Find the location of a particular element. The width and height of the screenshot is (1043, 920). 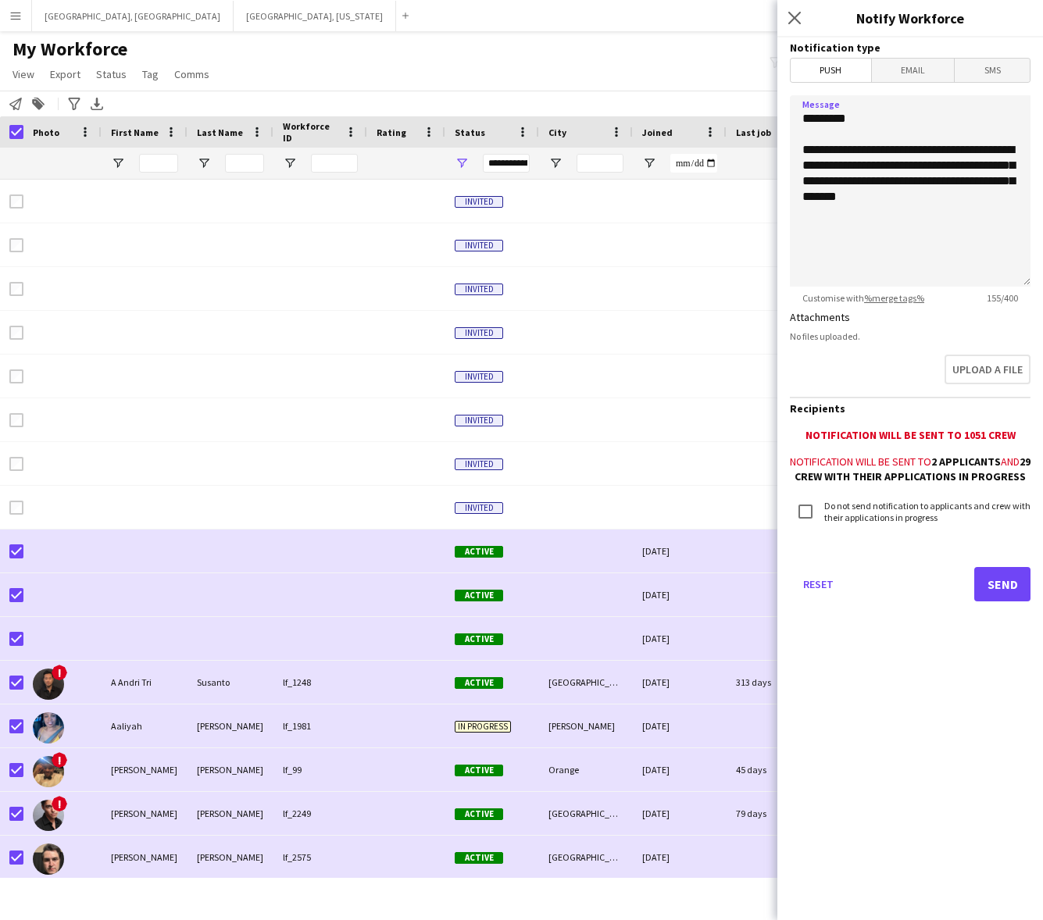

span: Status is located at coordinates (111, 74).